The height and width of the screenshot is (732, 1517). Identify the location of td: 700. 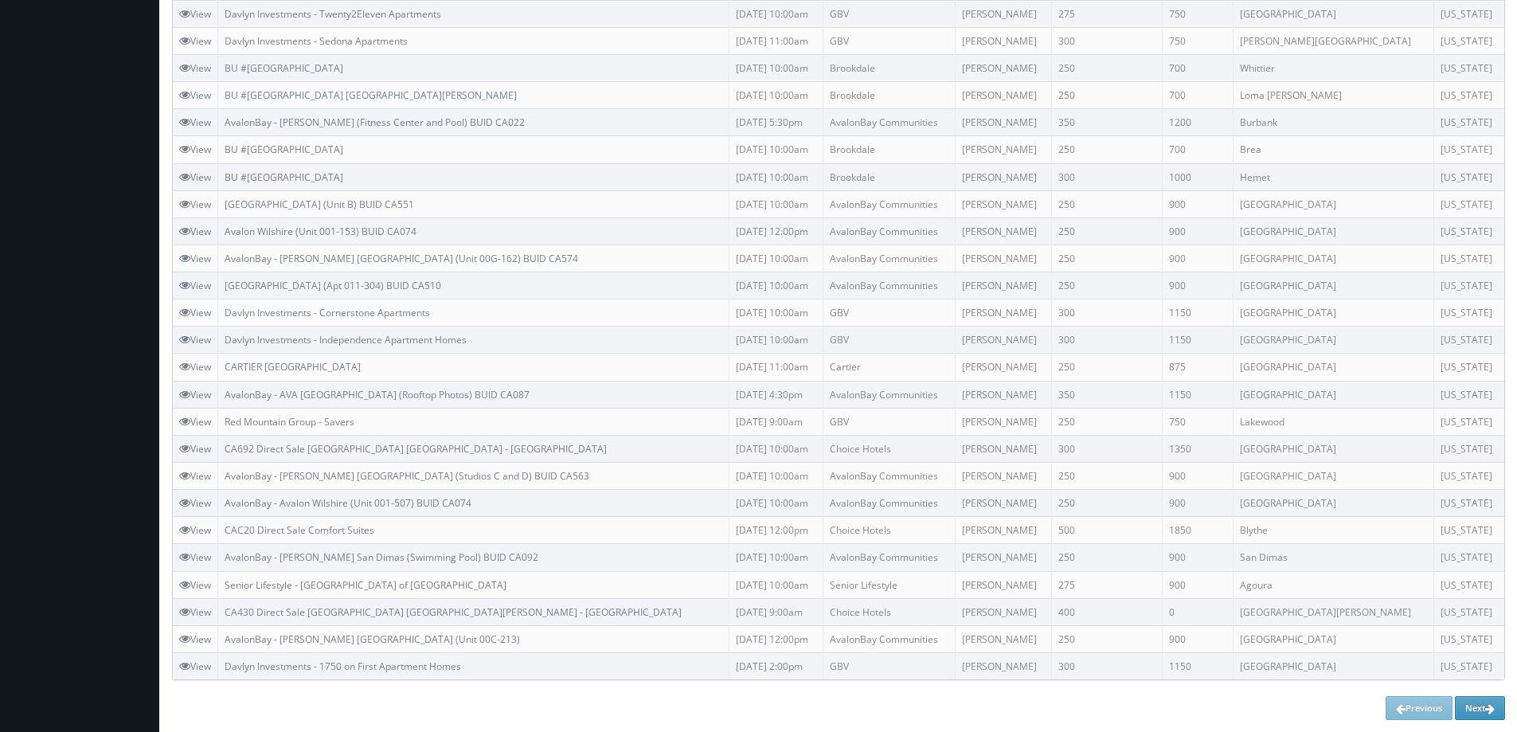
(1197, 96).